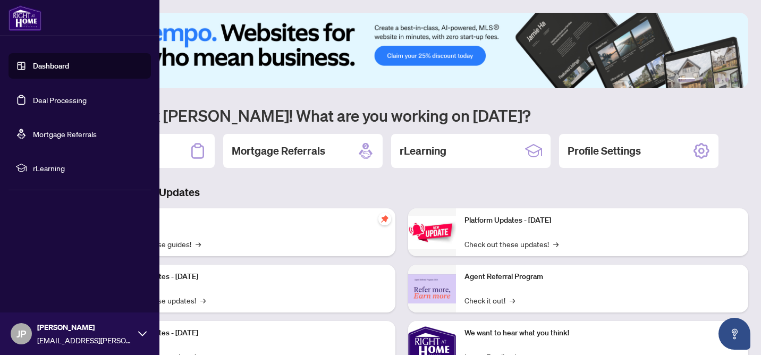  What do you see at coordinates (489, 300) in the screenshot?
I see `a: Check it out!→` at bounding box center [489, 300].